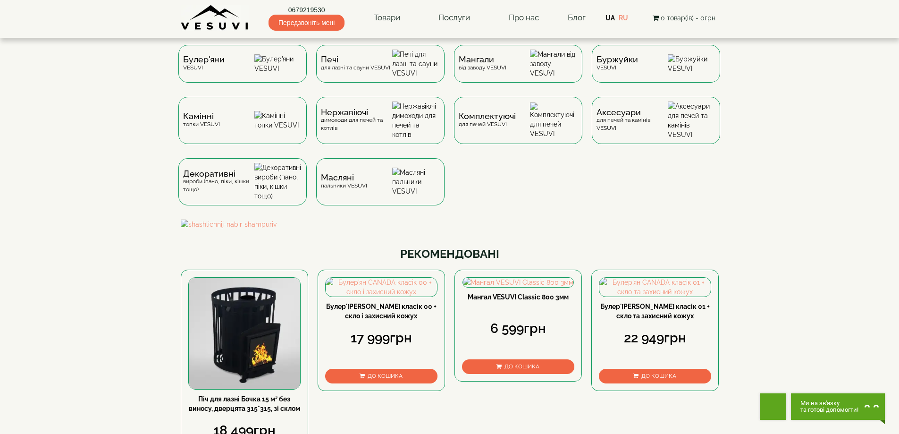 Image resolution: width=899 pixels, height=434 pixels. I want to click on span: Мангали, so click(482, 59).